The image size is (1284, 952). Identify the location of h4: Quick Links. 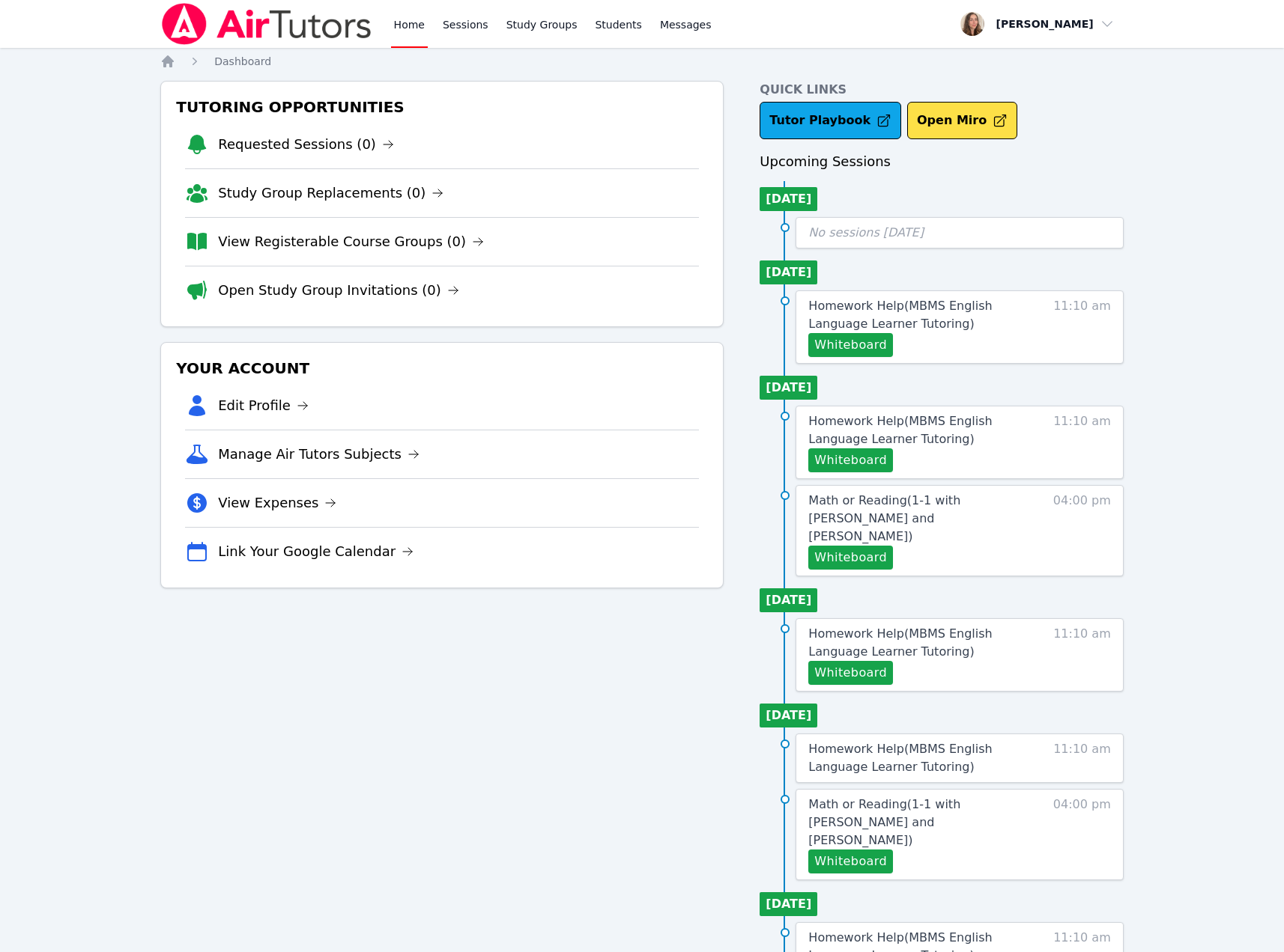
(940, 90).